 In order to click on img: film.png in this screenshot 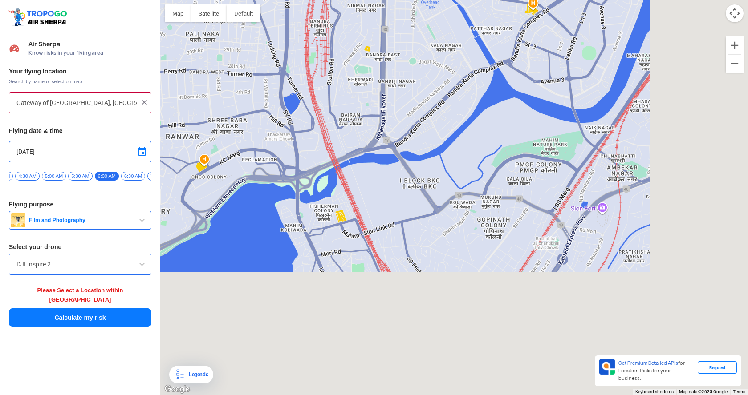, I will do `click(18, 220)`.